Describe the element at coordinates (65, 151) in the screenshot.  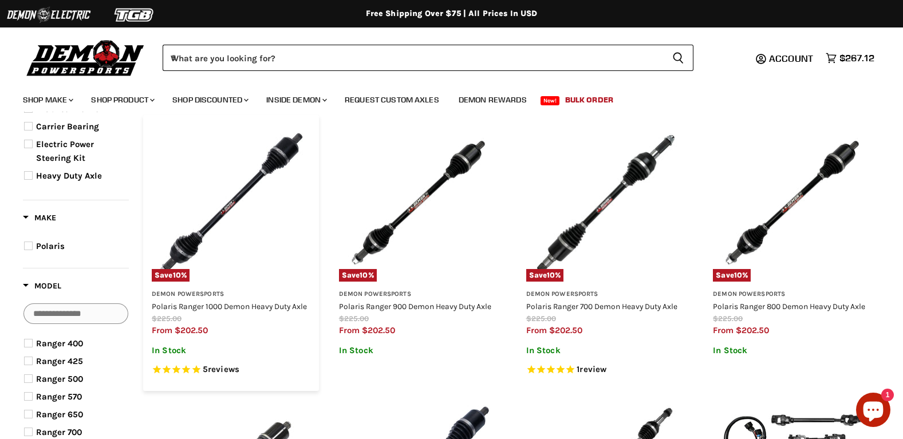
I see `span: Electric Power Steering Kit` at that location.